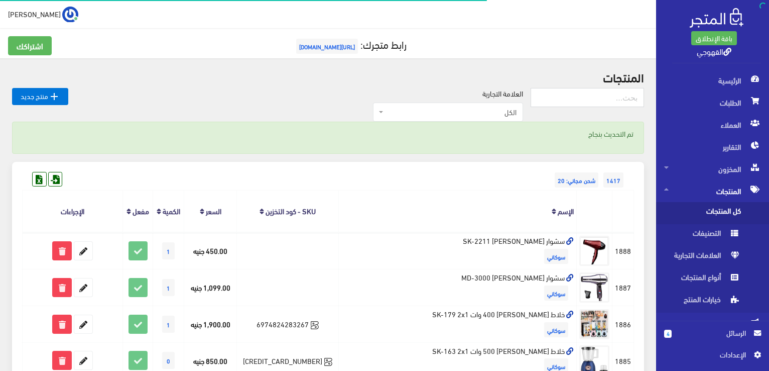  What do you see at coordinates (702, 235) in the screenshot?
I see `span: التصنيفات` at bounding box center [702, 235].